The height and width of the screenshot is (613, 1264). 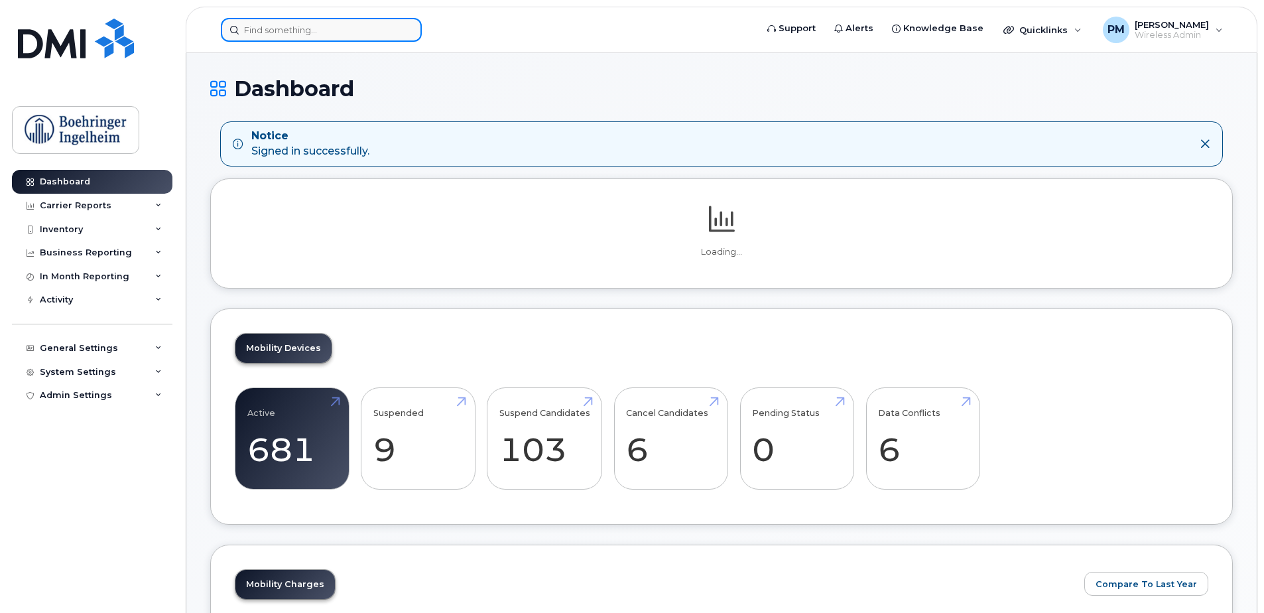 I want to click on p: Loading..., so click(x=721, y=252).